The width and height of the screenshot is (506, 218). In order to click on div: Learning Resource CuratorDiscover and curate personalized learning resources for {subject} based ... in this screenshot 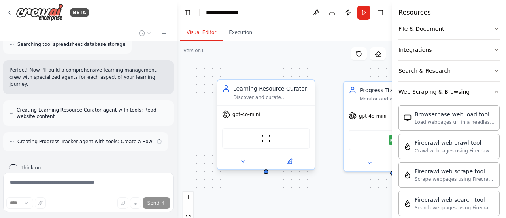, I will do `click(266, 126)`.